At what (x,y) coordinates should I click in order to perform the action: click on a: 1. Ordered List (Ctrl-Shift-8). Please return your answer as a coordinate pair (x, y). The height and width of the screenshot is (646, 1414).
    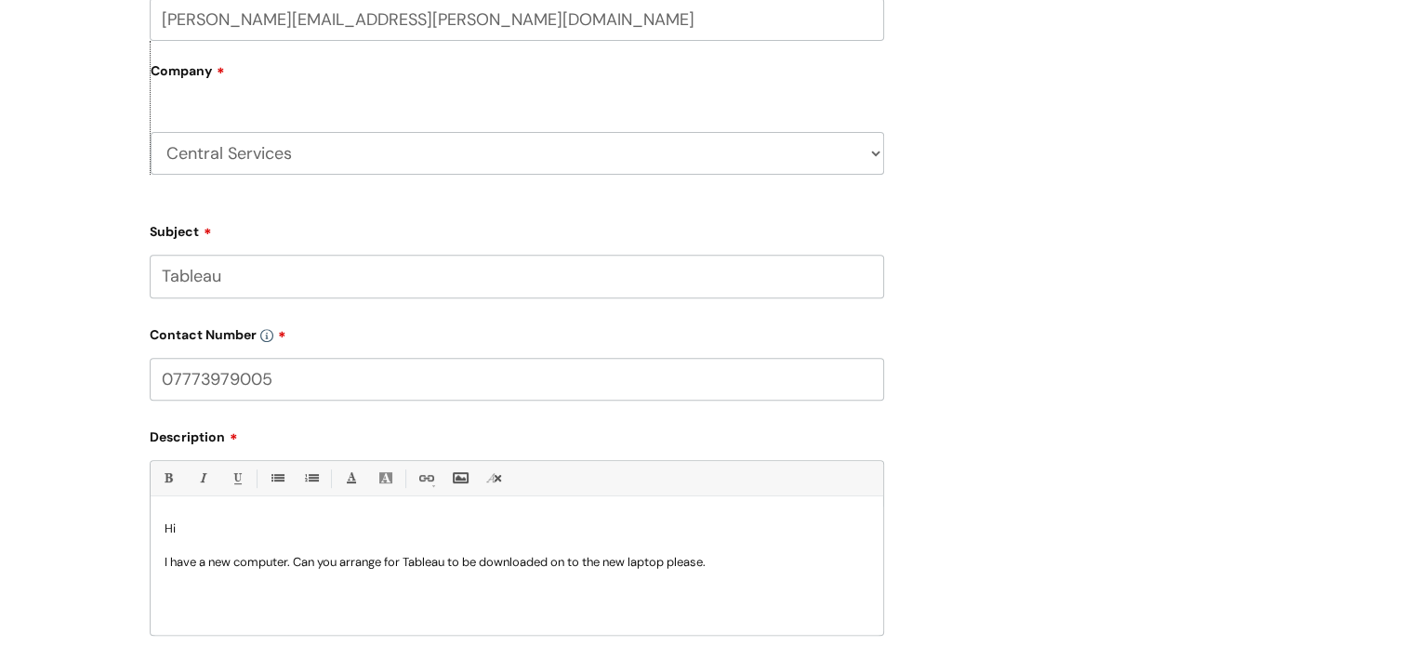
    Looking at the image, I should click on (310, 478).